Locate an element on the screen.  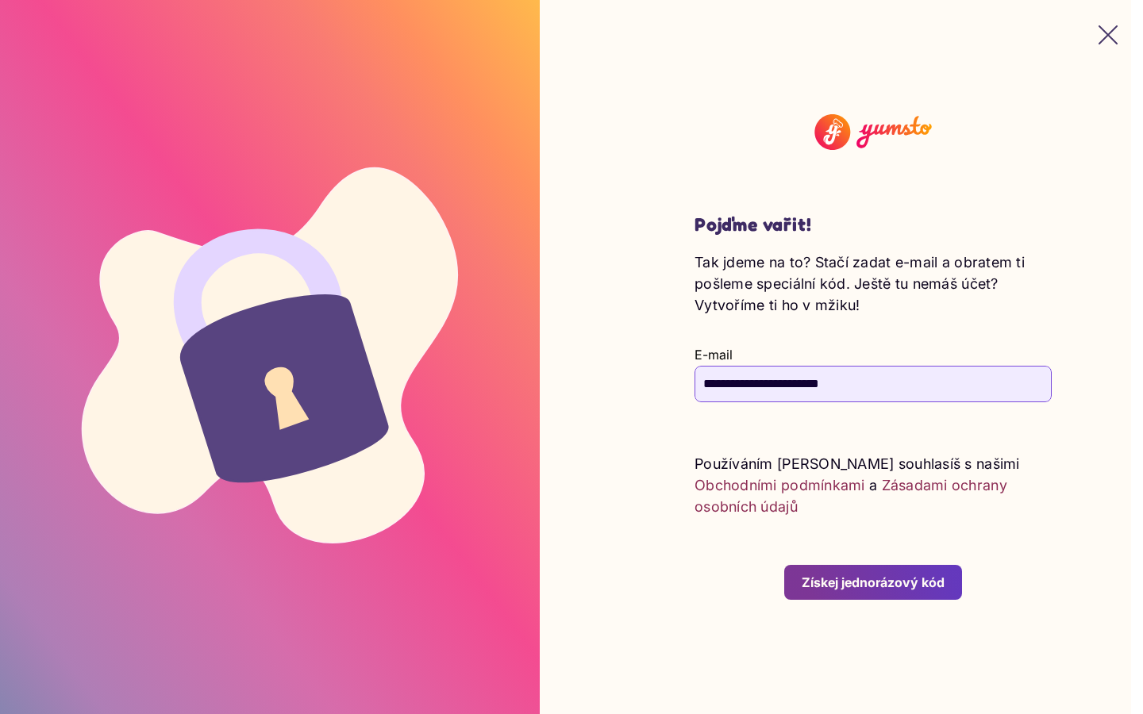
label: E-mail is located at coordinates (713, 355).